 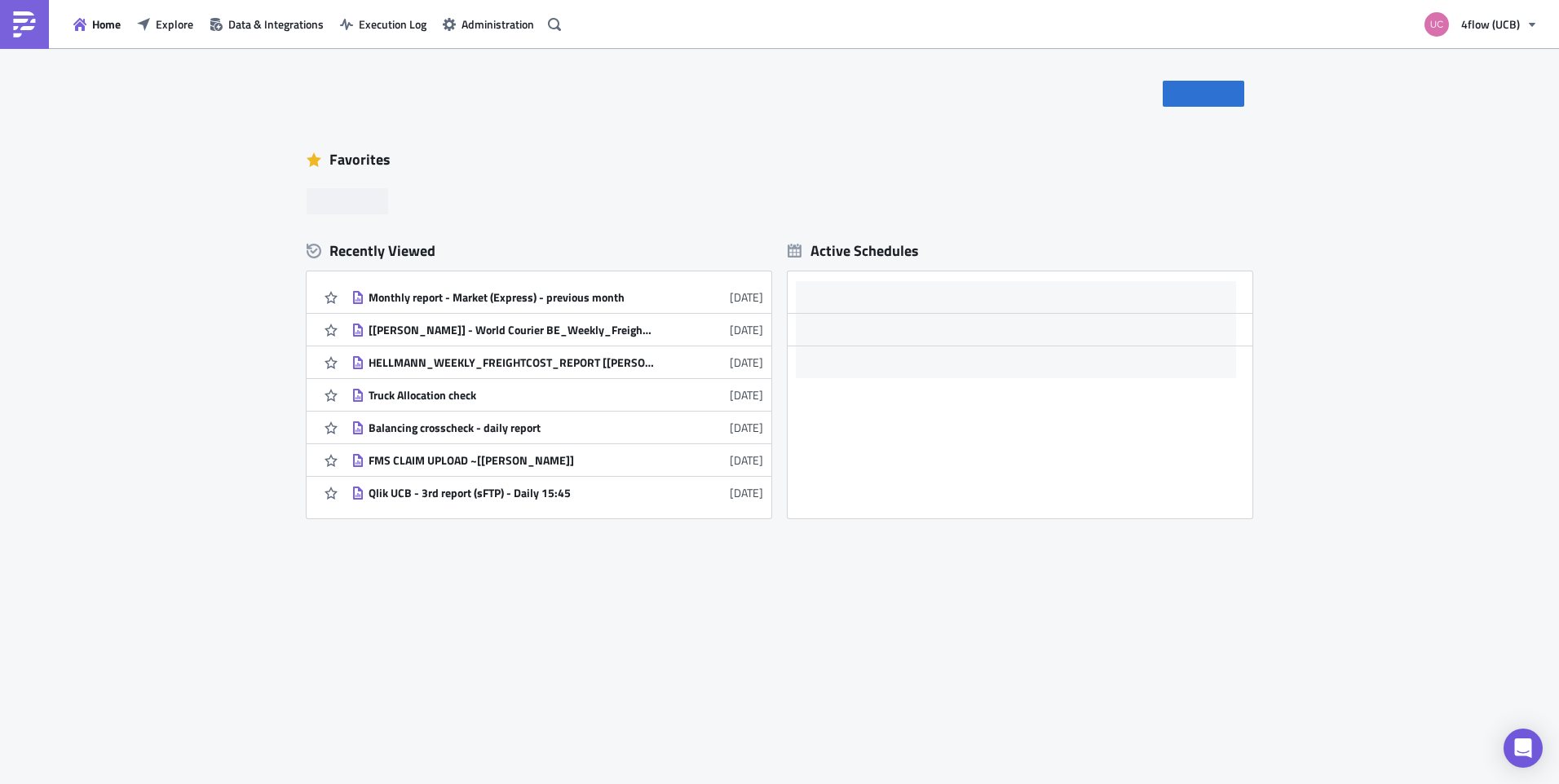 What do you see at coordinates (498, 24) in the screenshot?
I see `span: Administration` at bounding box center [498, 24].